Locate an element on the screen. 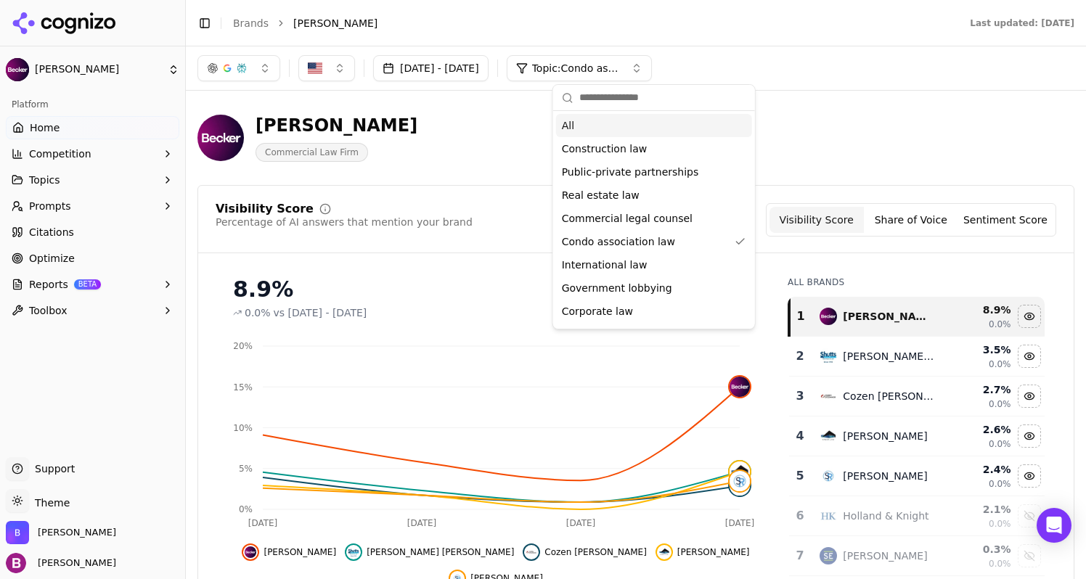 Image resolution: width=1086 pixels, height=579 pixels. span: Toolbox is located at coordinates (48, 311).